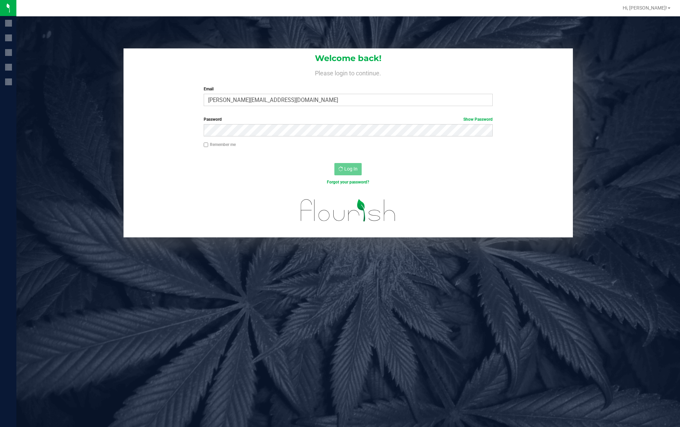 The height and width of the screenshot is (427, 680). What do you see at coordinates (351, 169) in the screenshot?
I see `span: Log In` at bounding box center [351, 169].